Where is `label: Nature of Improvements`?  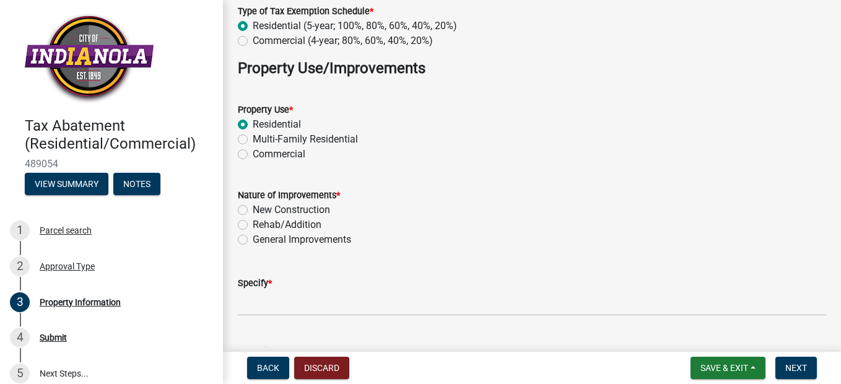
label: Nature of Improvements is located at coordinates (288, 196).